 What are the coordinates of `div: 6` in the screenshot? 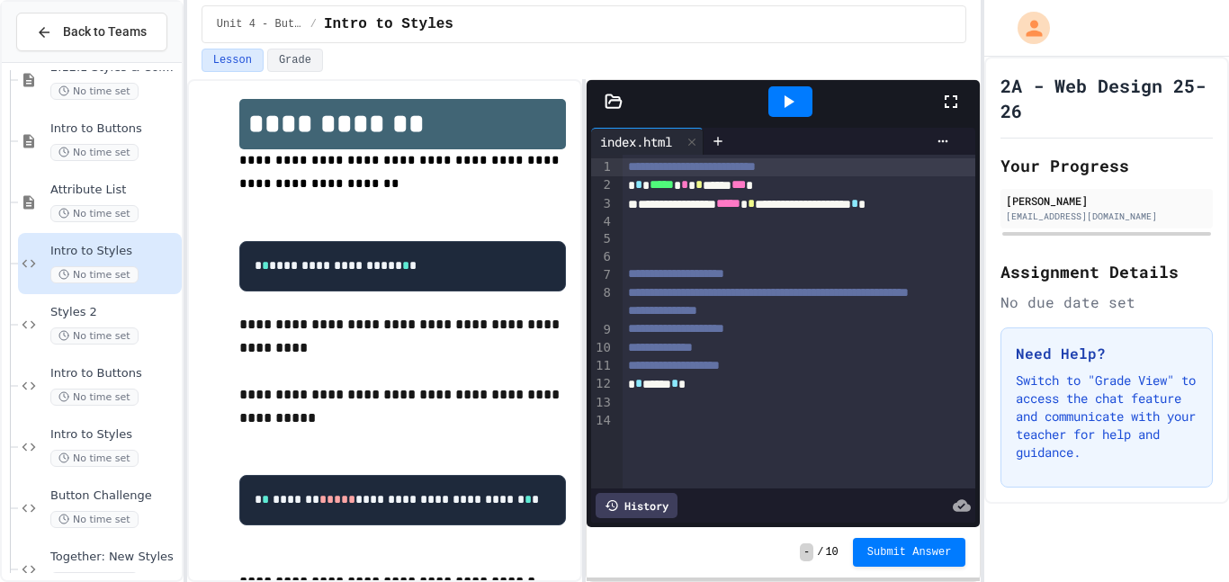 It's located at (602, 257).